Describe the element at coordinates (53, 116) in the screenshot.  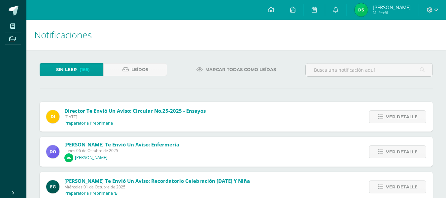
I see `img: f0b35651ae50ff9c693c4cbd3f40c4bb.png` at that location.